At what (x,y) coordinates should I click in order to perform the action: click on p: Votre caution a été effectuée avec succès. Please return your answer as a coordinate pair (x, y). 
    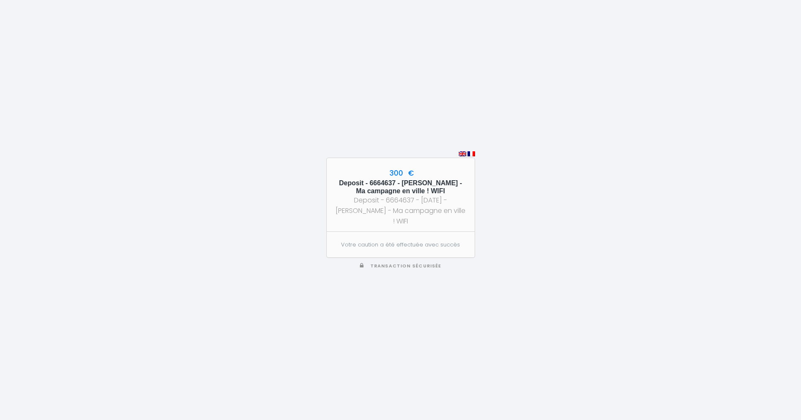
    Looking at the image, I should click on (400, 245).